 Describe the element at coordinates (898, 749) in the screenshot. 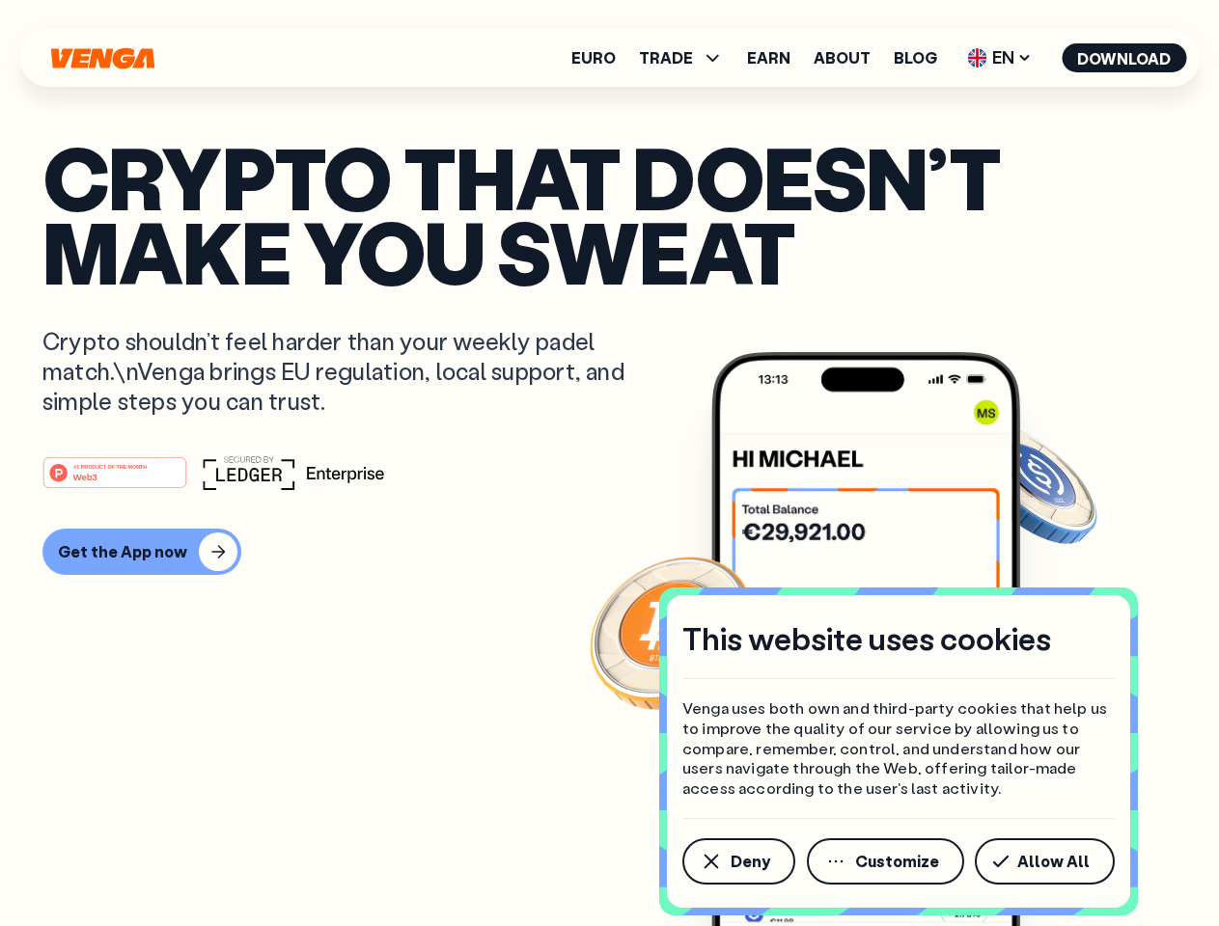

I see `p: Venga uses both own and third-party cookies that help us to improve the quality of our service by...` at that location.